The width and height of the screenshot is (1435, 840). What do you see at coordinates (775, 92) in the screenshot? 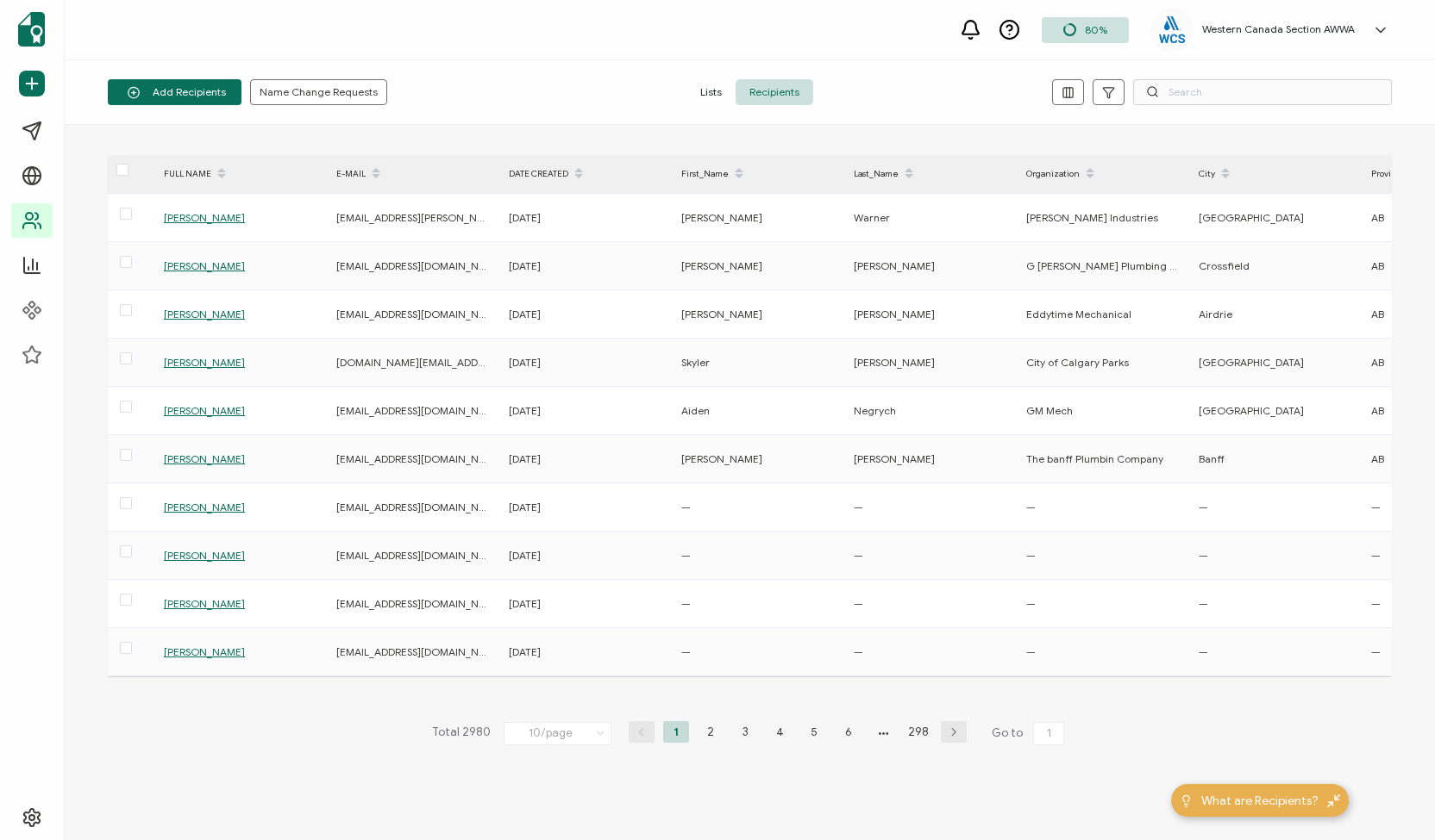
I see `span: Recipients` at bounding box center [775, 92].